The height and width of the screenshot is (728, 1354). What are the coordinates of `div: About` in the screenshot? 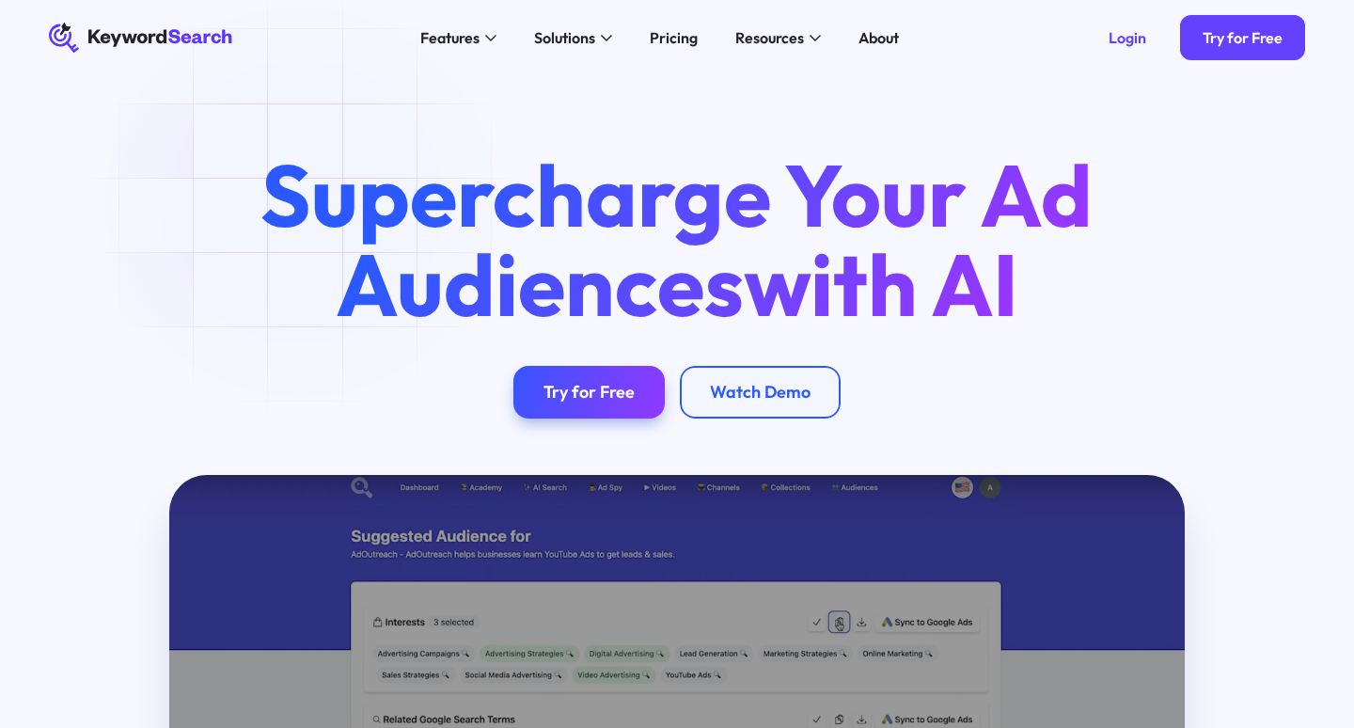 It's located at (878, 38).